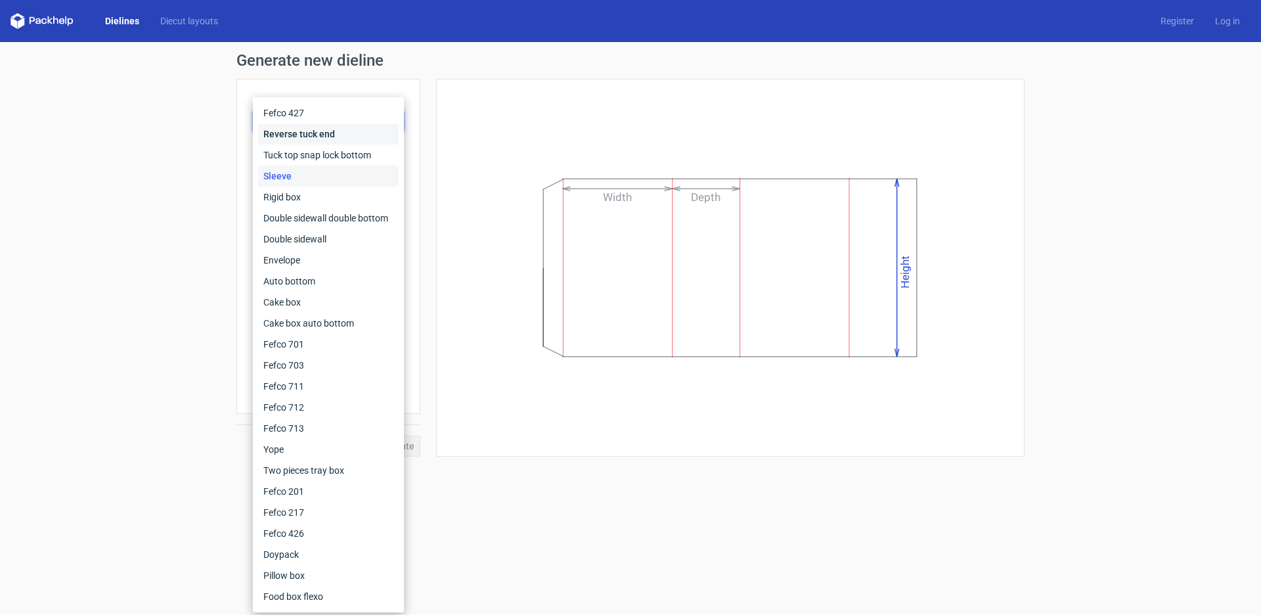 This screenshot has height=615, width=1261. I want to click on div: Fefco 427, so click(328, 113).